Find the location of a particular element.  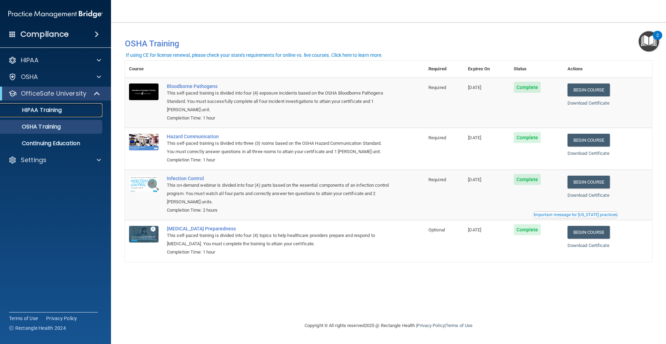

th: Expires On is located at coordinates (486, 69).